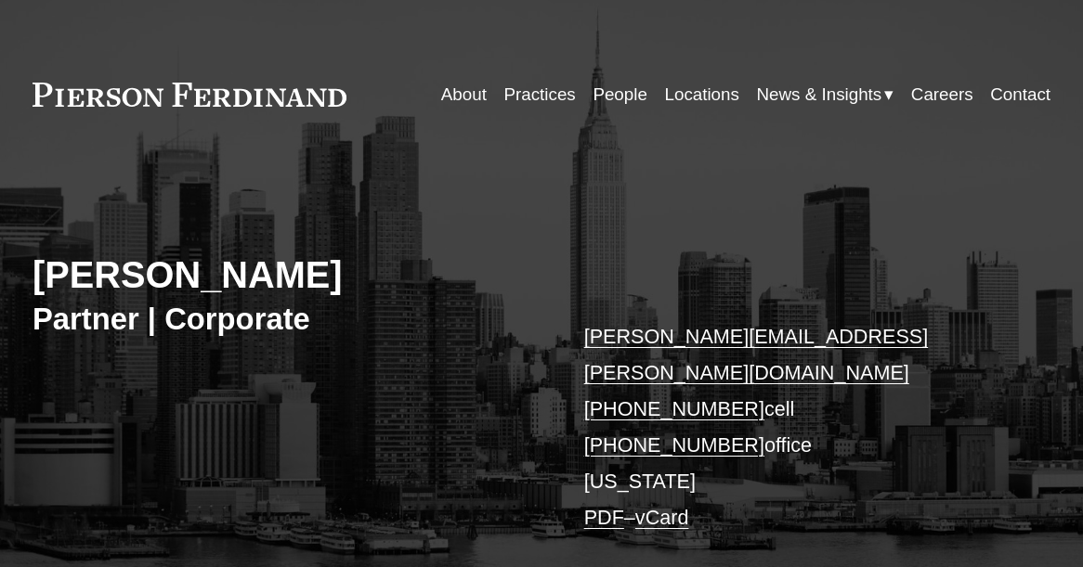 This screenshot has height=567, width=1083. Describe the element at coordinates (819, 95) in the screenshot. I see `span: News & Insights` at that location.